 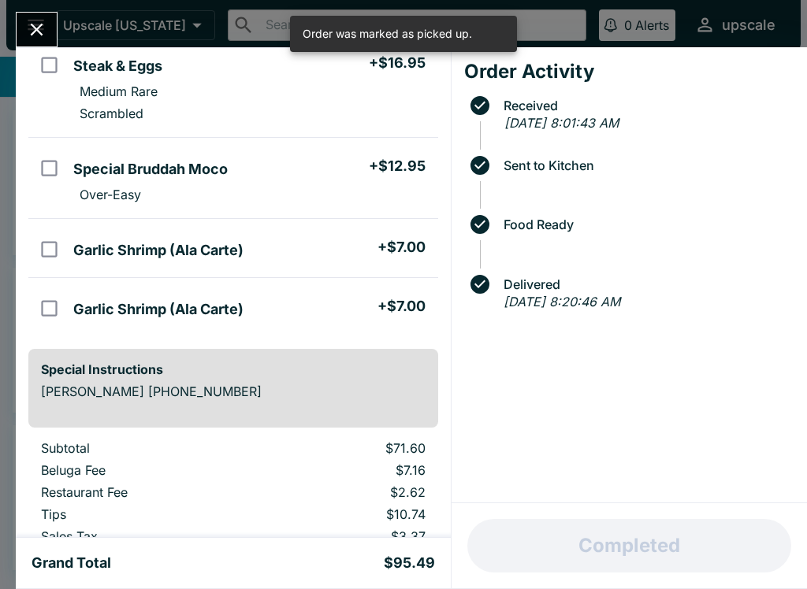 I want to click on p: Medium Rare, so click(x=118, y=91).